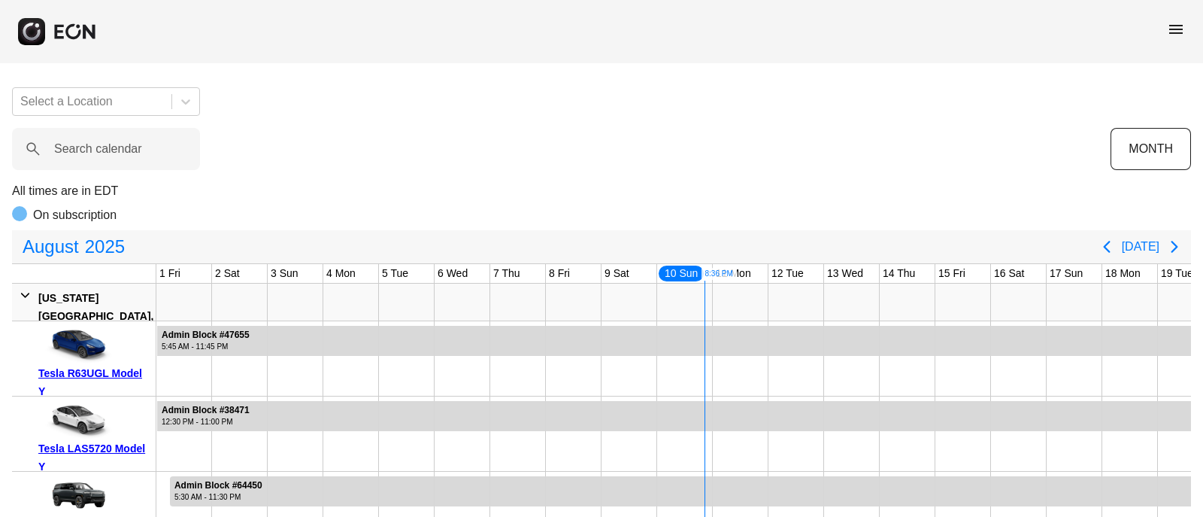  Describe the element at coordinates (74, 247) in the screenshot. I see `button: August2025` at that location.